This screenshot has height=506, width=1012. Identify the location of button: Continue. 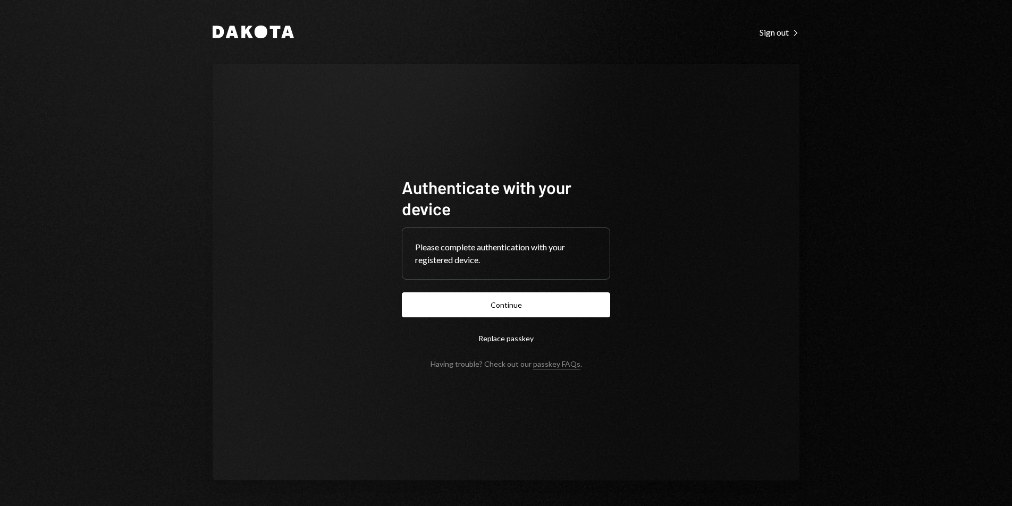
(506, 305).